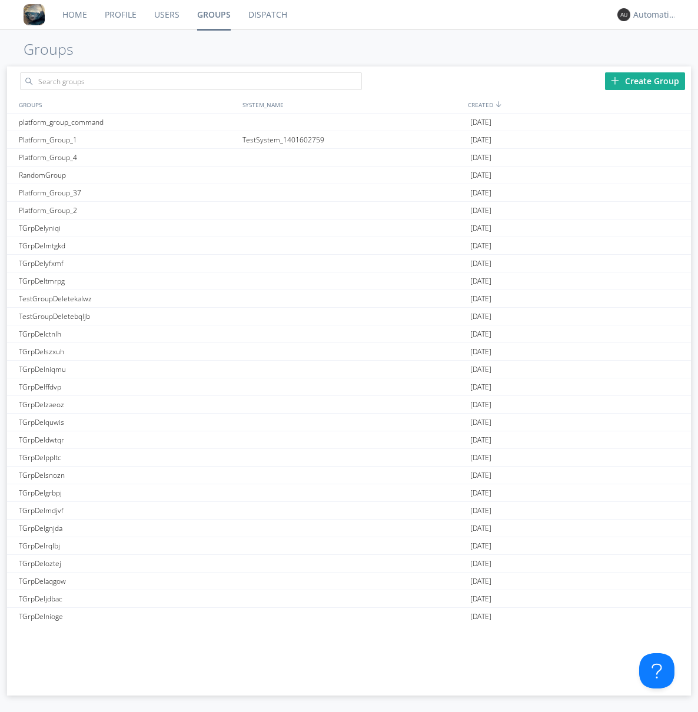 The width and height of the screenshot is (698, 712). What do you see at coordinates (128, 175) in the screenshot?
I see `div: RandomGroup` at bounding box center [128, 175].